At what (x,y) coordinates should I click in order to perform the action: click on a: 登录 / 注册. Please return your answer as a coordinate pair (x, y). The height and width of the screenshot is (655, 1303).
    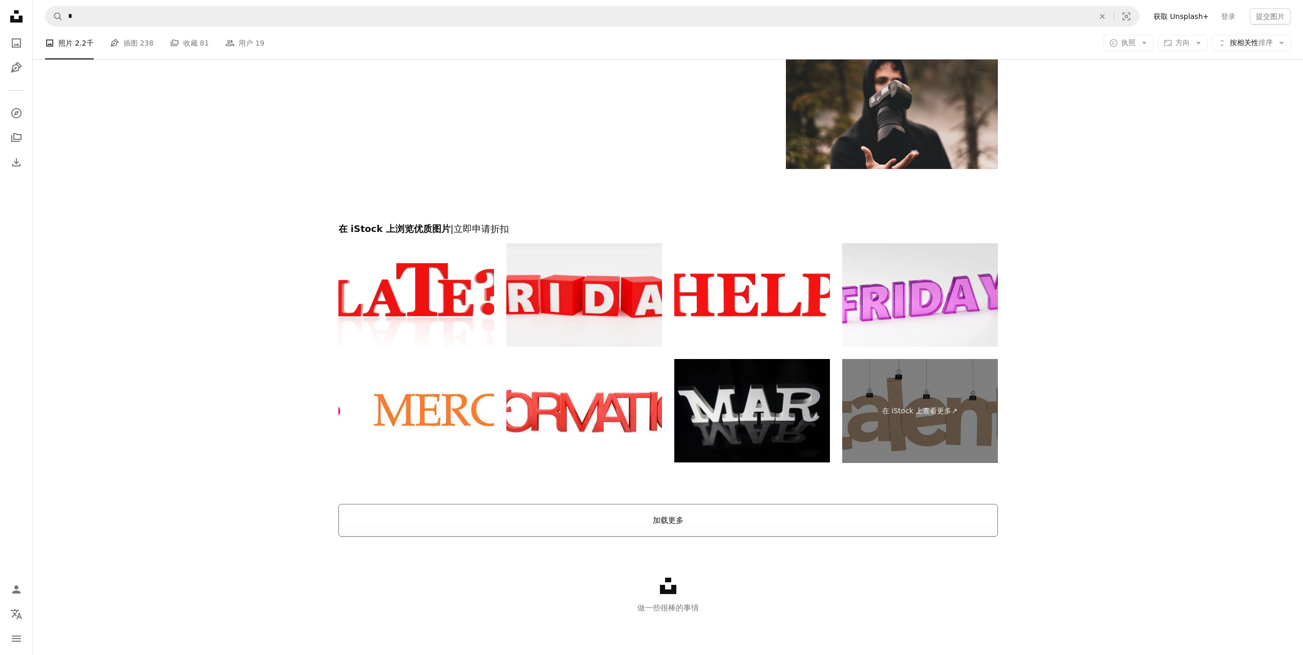
    Looking at the image, I should click on (16, 589).